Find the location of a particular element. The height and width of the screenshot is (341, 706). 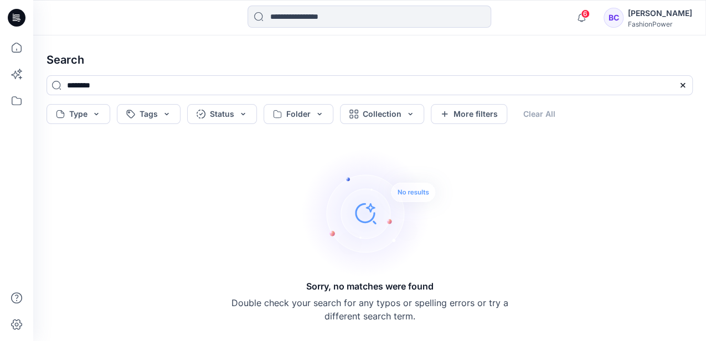

div: BC is located at coordinates (613, 18).